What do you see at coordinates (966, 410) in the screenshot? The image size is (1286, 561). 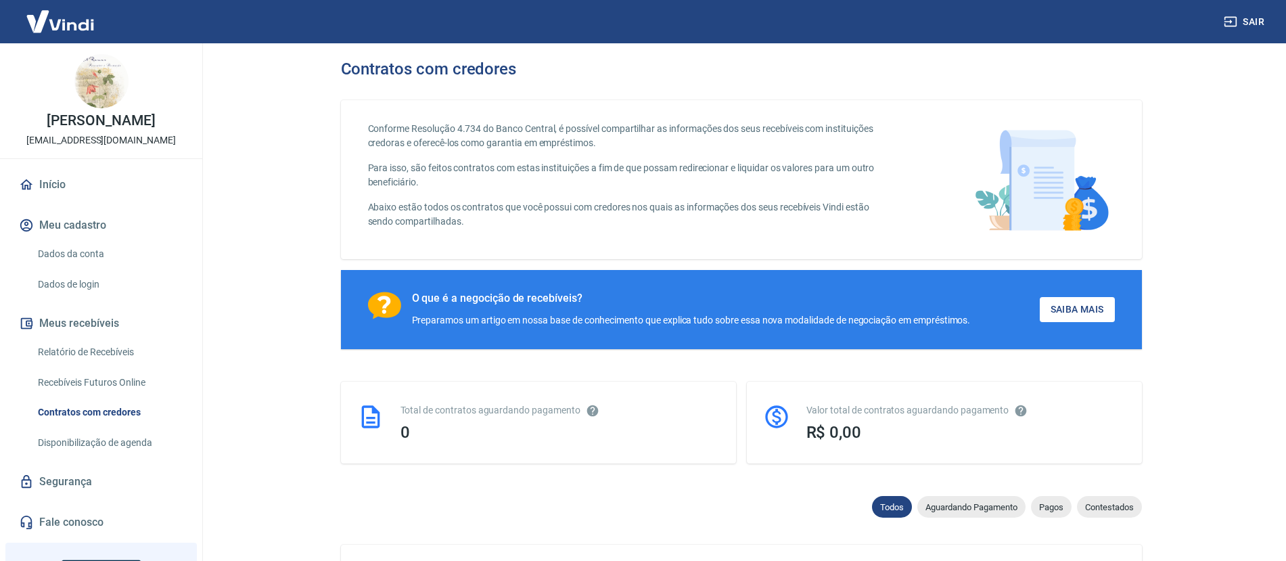 I see `div: Valor total de contratos aguardando pagamento` at bounding box center [966, 410].